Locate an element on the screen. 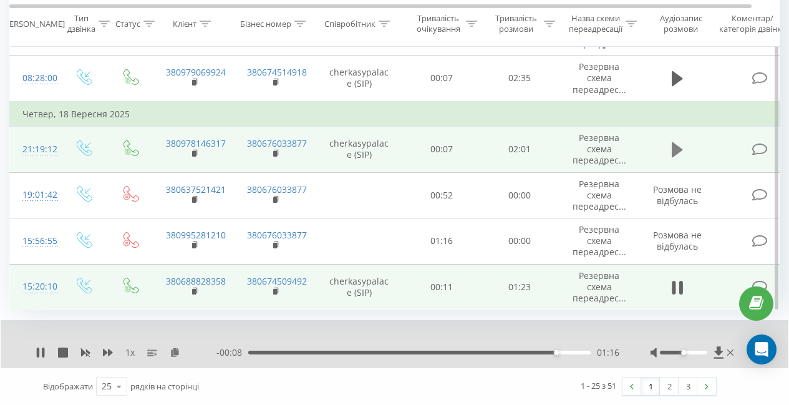  a: 380979069924 is located at coordinates (196, 72).